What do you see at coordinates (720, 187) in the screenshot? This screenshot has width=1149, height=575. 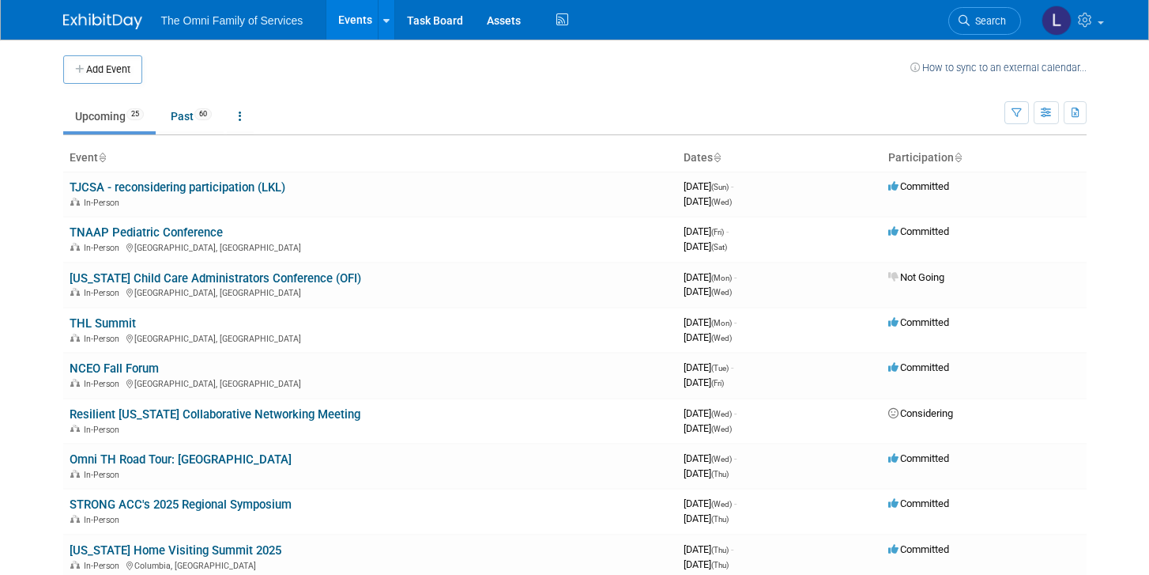 I see `span: (Sun)` at bounding box center [720, 187].